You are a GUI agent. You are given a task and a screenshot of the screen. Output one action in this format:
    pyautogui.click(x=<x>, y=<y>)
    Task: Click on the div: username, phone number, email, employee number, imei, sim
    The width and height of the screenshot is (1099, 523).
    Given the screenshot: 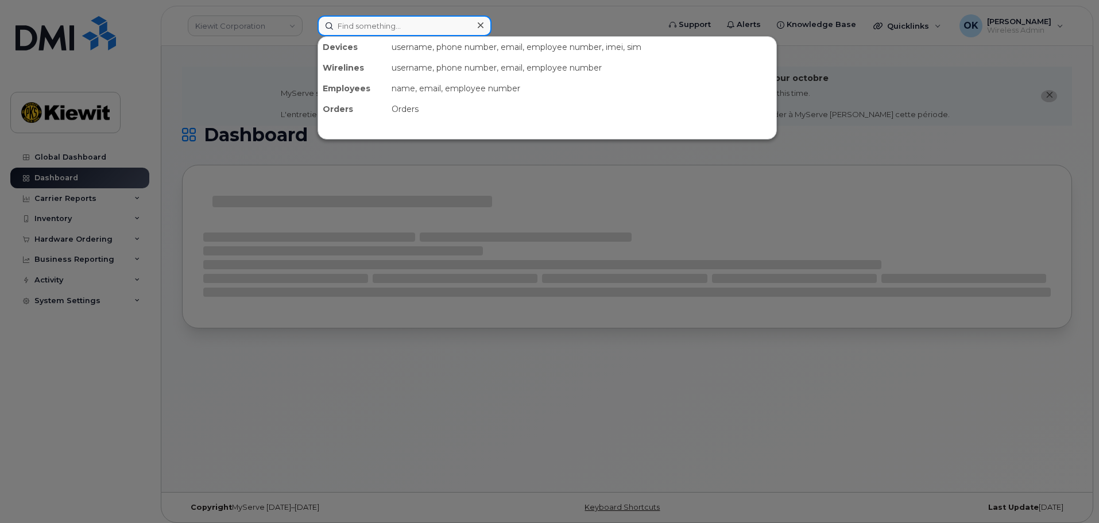 What is the action you would take?
    pyautogui.click(x=581, y=47)
    